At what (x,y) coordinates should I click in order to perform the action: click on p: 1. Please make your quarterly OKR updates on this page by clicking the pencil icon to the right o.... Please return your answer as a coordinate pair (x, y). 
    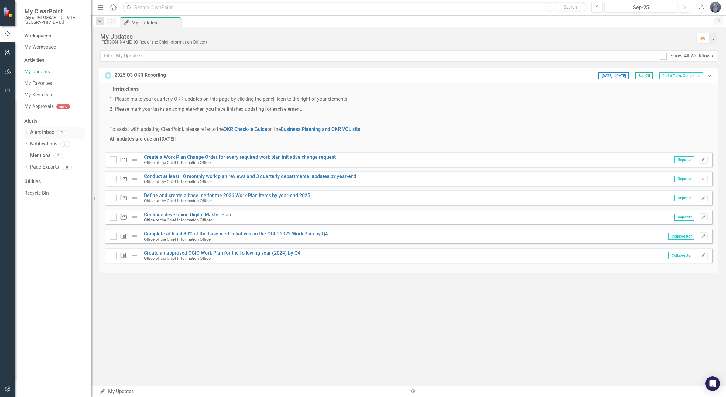
    Looking at the image, I should click on (409, 99).